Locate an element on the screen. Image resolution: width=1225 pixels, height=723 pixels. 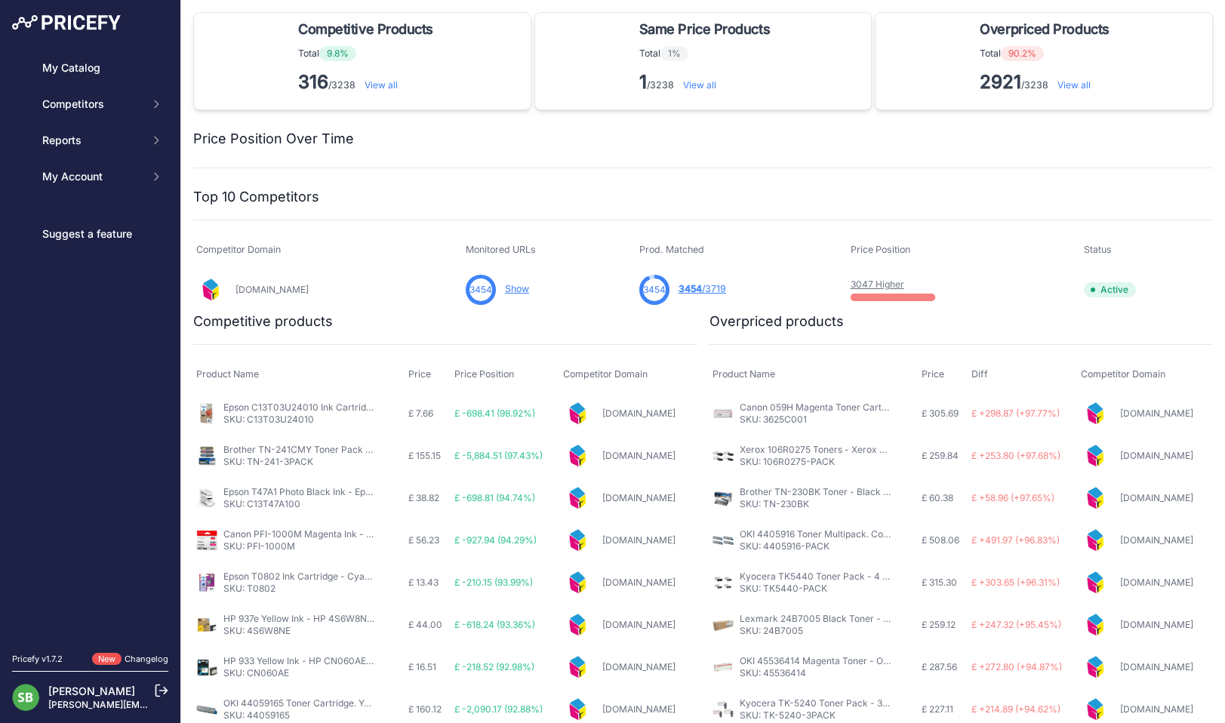
span: £ 160.12 is located at coordinates (425, 709).